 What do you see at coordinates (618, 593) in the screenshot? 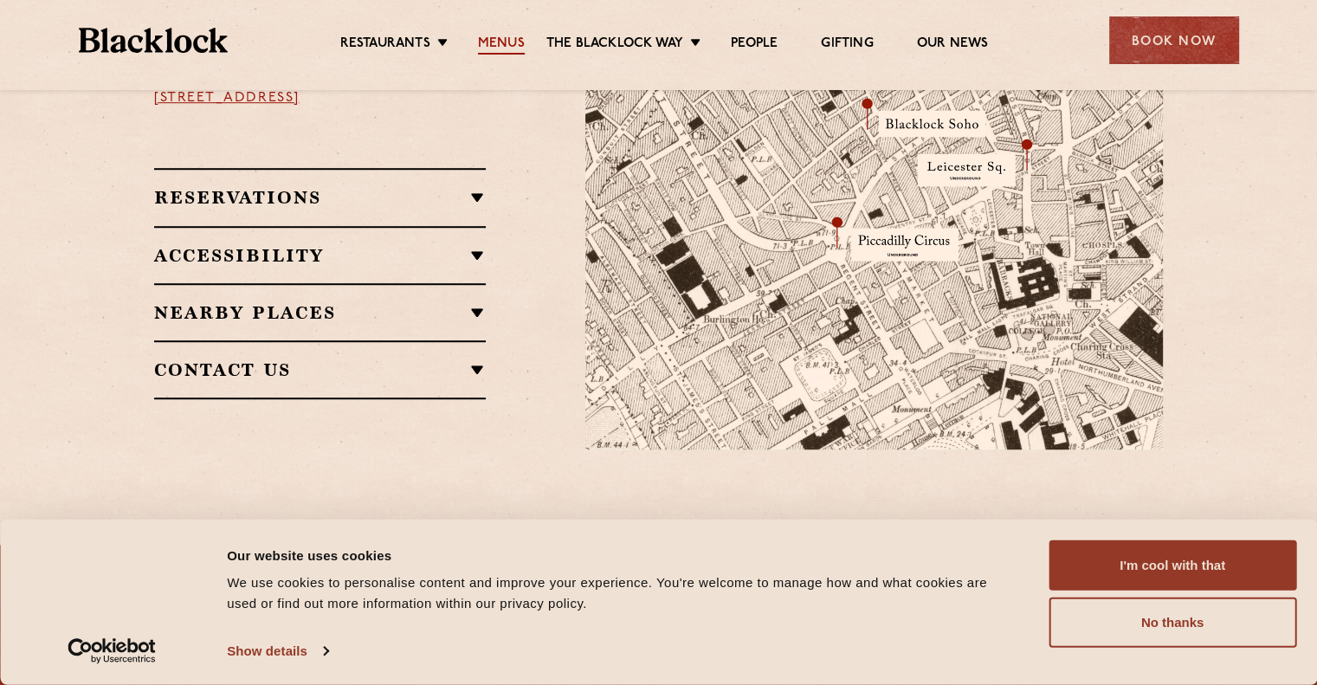
I see `div: We use cookies to personalise content and improve your experience. You're welcome to manage how a...` at bounding box center [618, 593].